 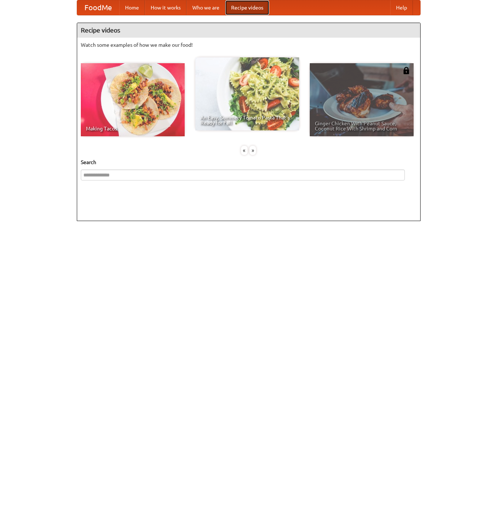 I want to click on a: How it works, so click(x=166, y=8).